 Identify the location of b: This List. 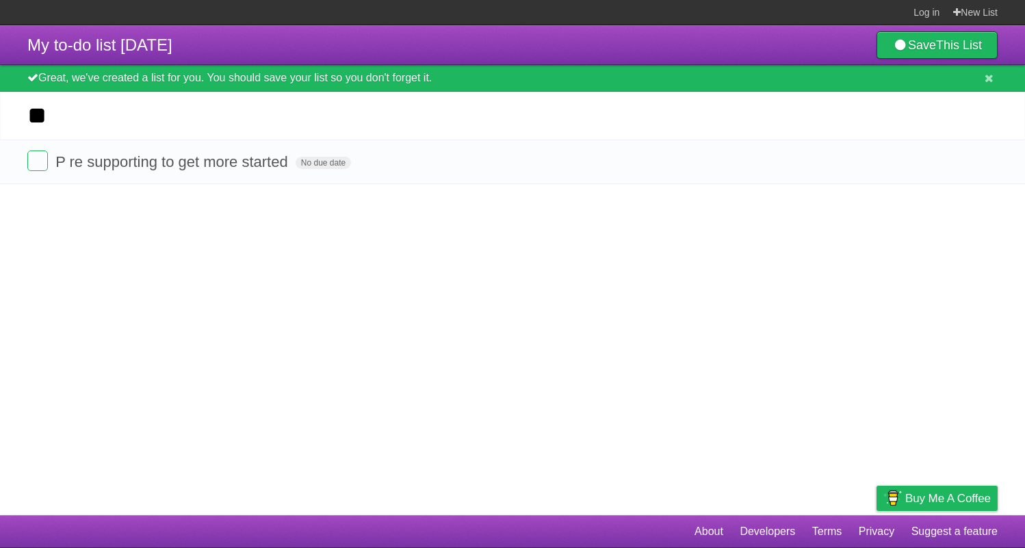
(959, 45).